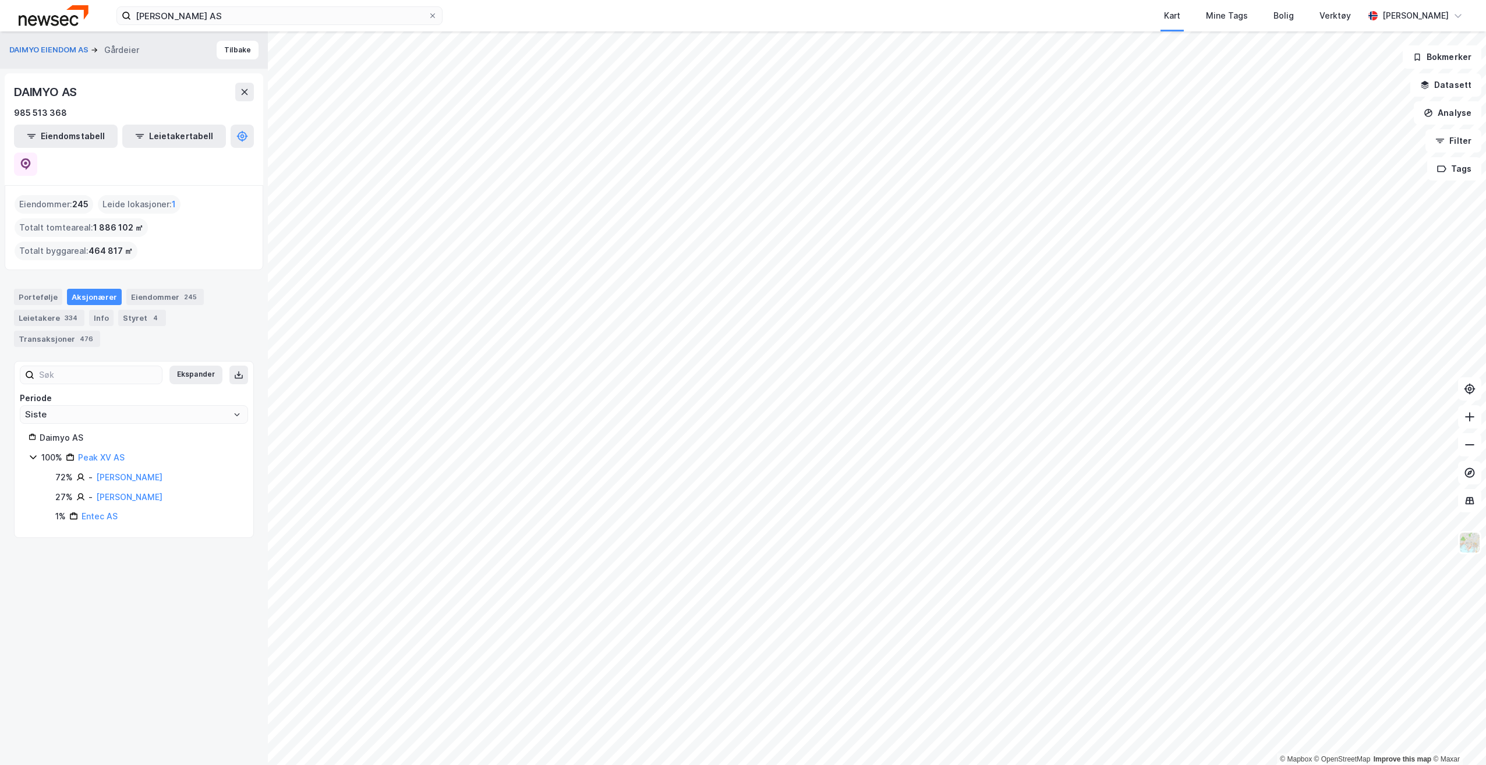  Describe the element at coordinates (47, 92) in the screenshot. I see `div: DAIMYO AS` at that location.